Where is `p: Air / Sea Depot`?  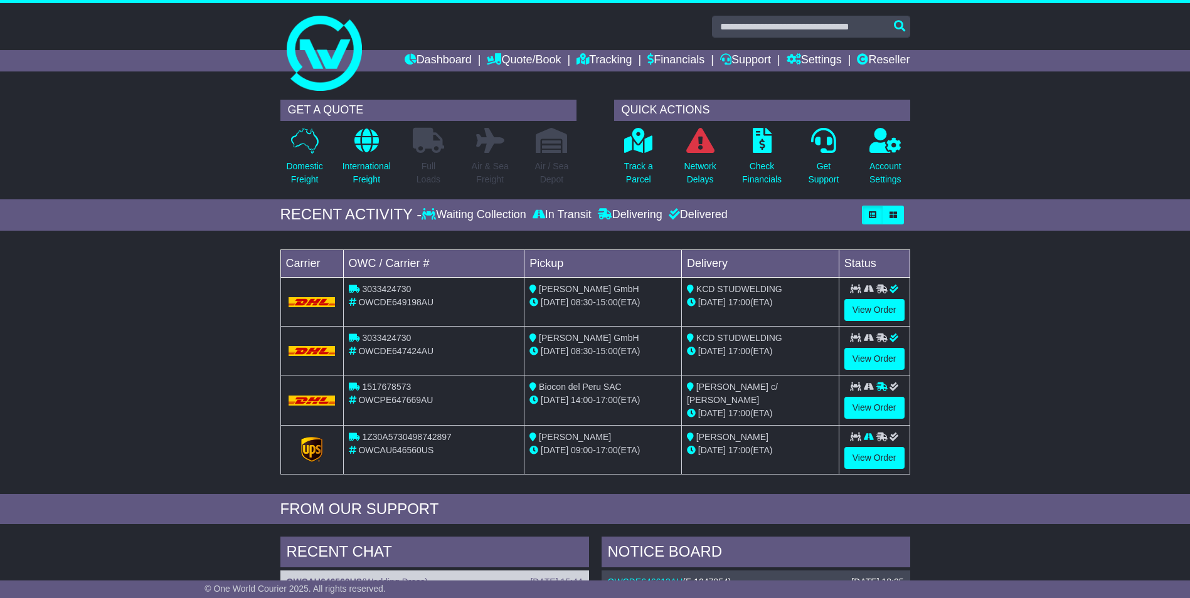 p: Air / Sea Depot is located at coordinates (552, 173).